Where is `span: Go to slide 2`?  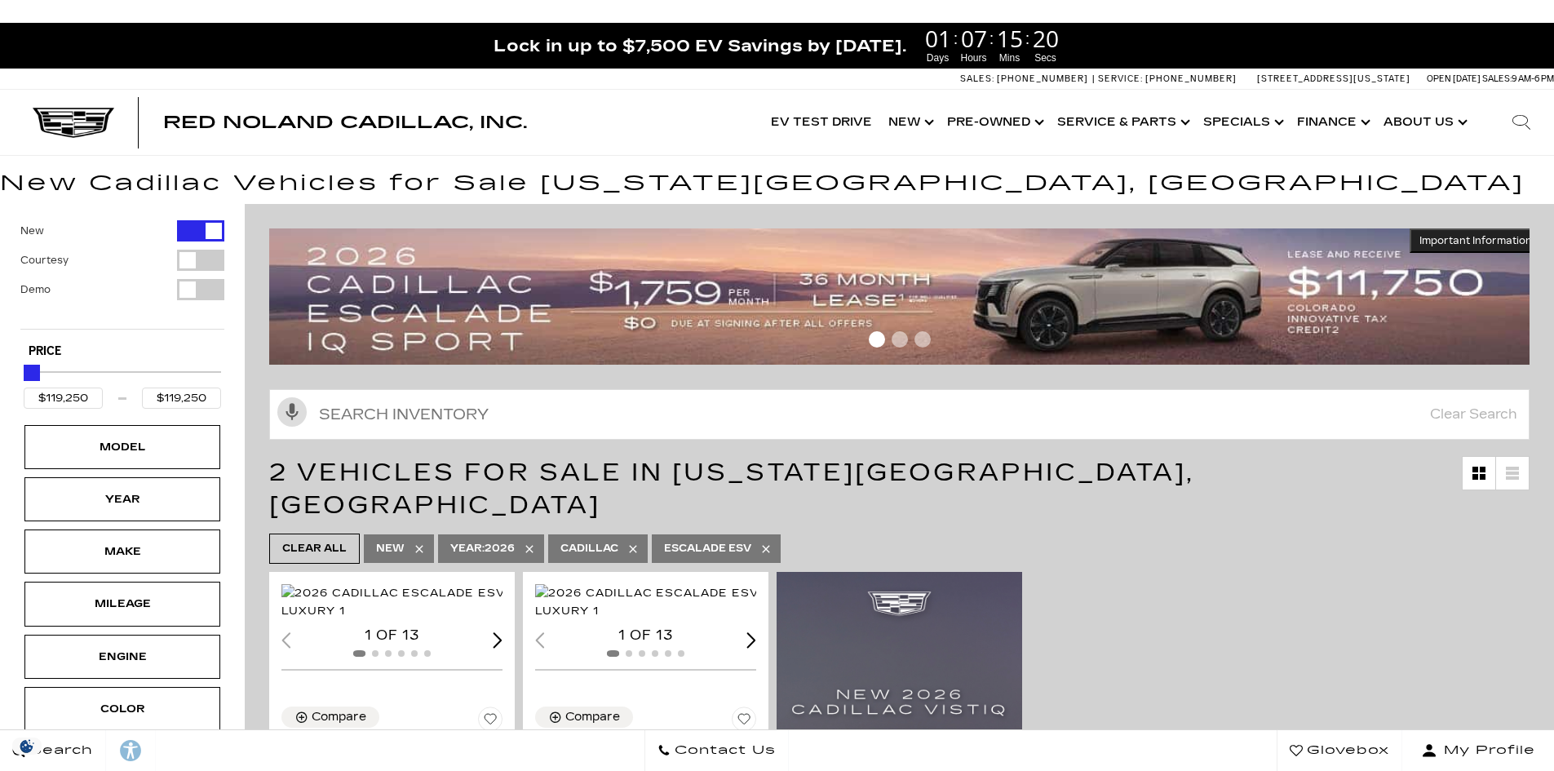
span: Go to slide 2 is located at coordinates (900, 339).